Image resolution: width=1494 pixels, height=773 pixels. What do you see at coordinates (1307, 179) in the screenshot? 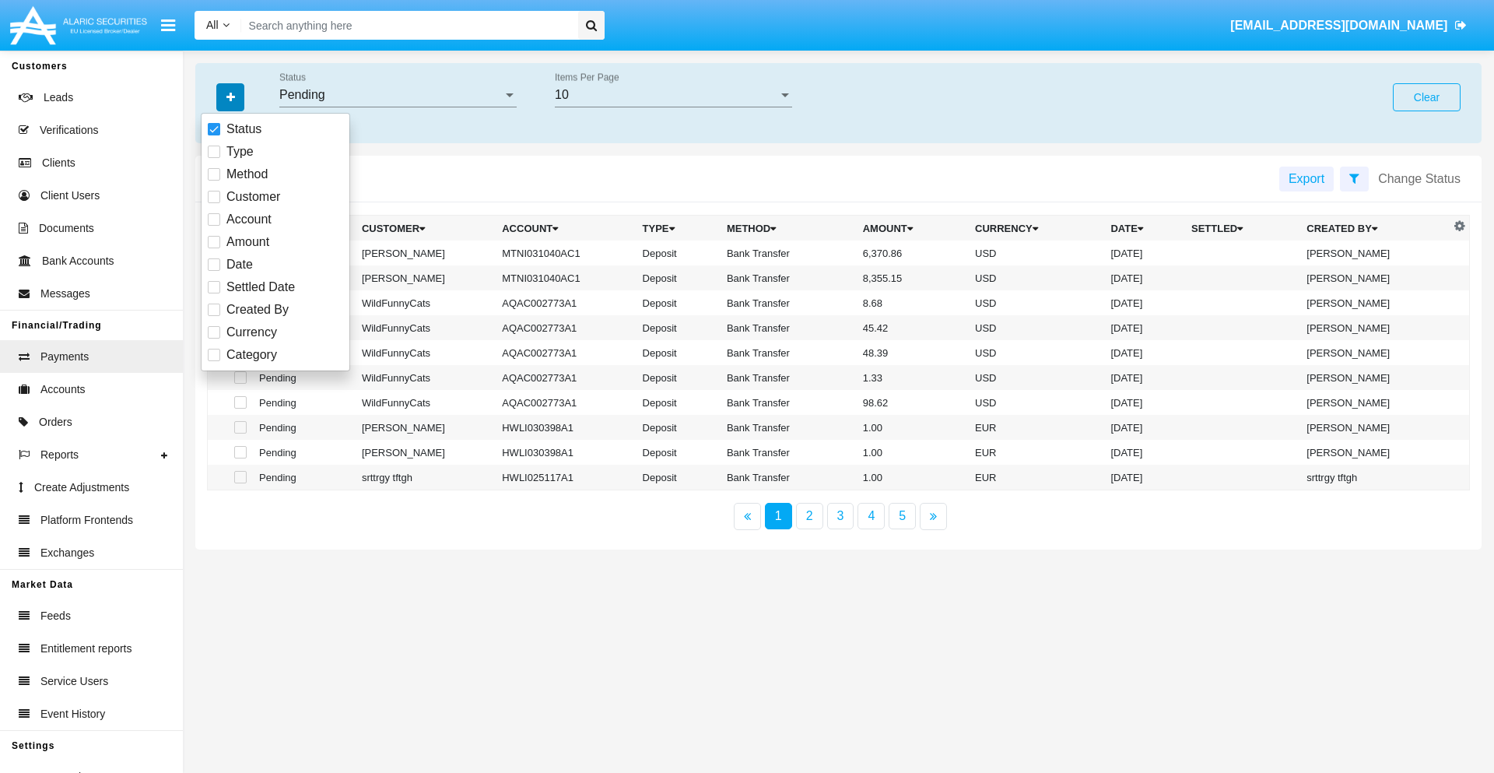
I see `button: Export` at bounding box center [1307, 179].